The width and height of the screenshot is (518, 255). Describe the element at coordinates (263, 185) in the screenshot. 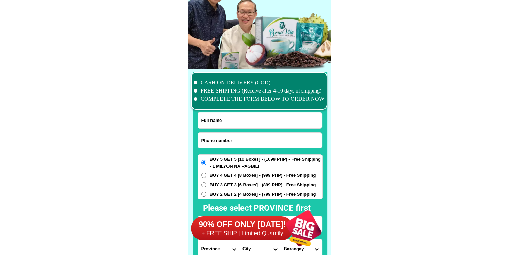

I see `span: BUY 3 GET 3 [6 Boxes] - (899 PHP) - Free Shipping` at that location.